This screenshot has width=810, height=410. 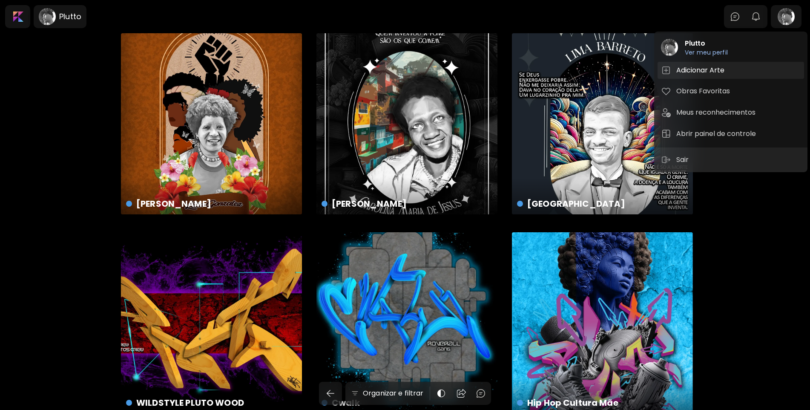 What do you see at coordinates (666, 160) in the screenshot?
I see `img: sign-out` at bounding box center [666, 160].